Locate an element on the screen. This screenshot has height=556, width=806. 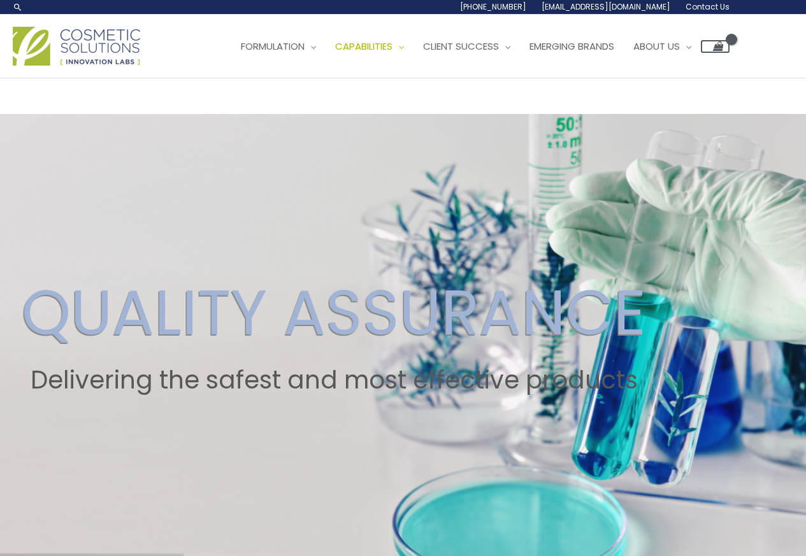
a: Emerging Brands is located at coordinates (571, 46).